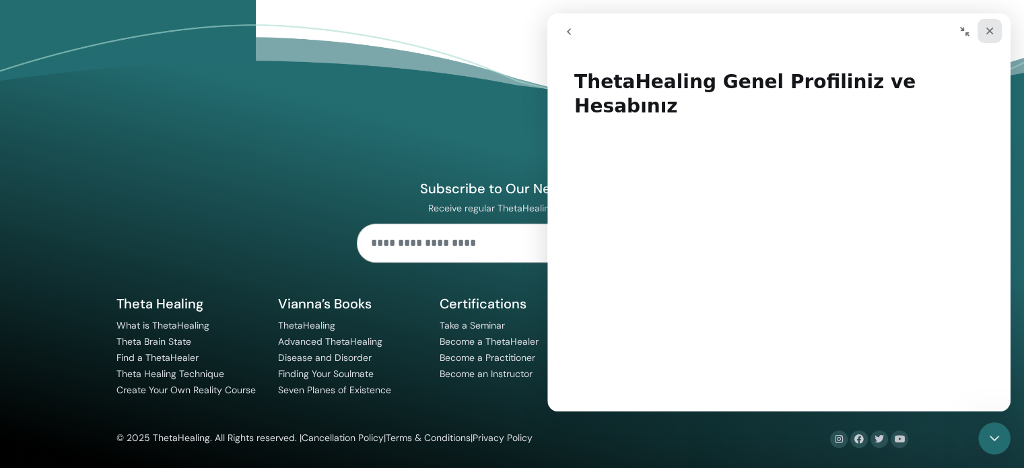  Describe the element at coordinates (306, 325) in the screenshot. I see `a: ThetaHealing` at that location.